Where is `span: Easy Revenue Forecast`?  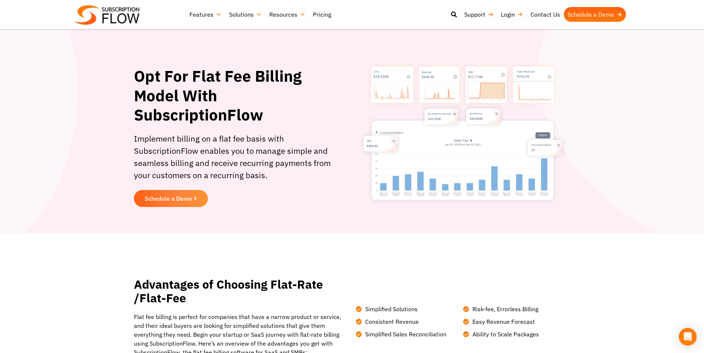 span: Easy Revenue Forecast is located at coordinates (503, 322).